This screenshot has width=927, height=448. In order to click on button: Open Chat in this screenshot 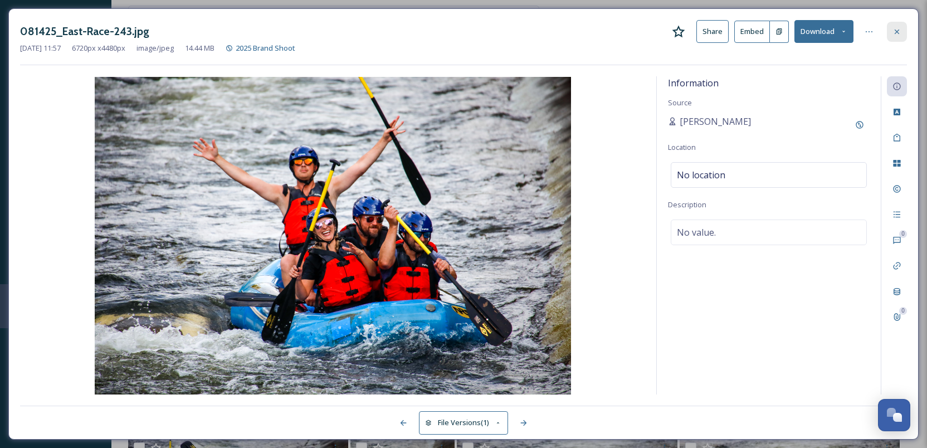, I will do `click(894, 415)`.